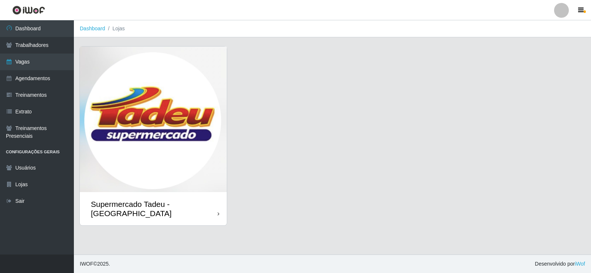 The width and height of the screenshot is (591, 273). I want to click on span: © 2025 ., so click(95, 264).